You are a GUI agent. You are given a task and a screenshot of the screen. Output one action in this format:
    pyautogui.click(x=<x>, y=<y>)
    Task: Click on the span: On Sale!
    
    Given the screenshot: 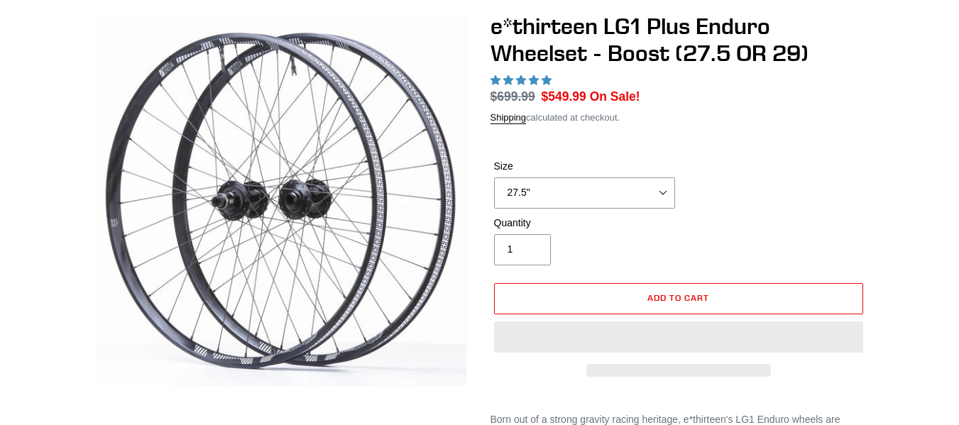 What is the action you would take?
    pyautogui.click(x=615, y=97)
    